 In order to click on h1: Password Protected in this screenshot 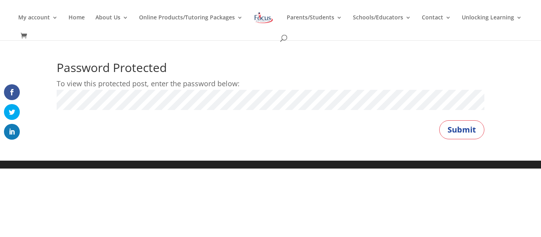, I will do `click(270, 70)`.